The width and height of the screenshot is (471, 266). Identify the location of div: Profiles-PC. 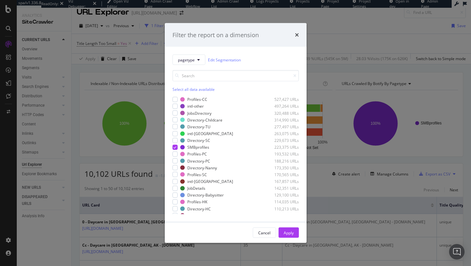
(197, 154).